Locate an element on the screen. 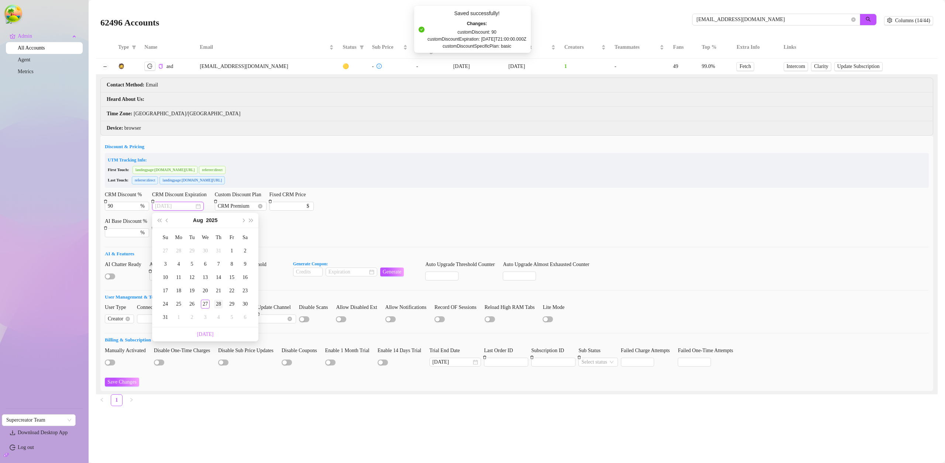 This screenshot has height=463, width=945. div: 16 is located at coordinates (245, 277).